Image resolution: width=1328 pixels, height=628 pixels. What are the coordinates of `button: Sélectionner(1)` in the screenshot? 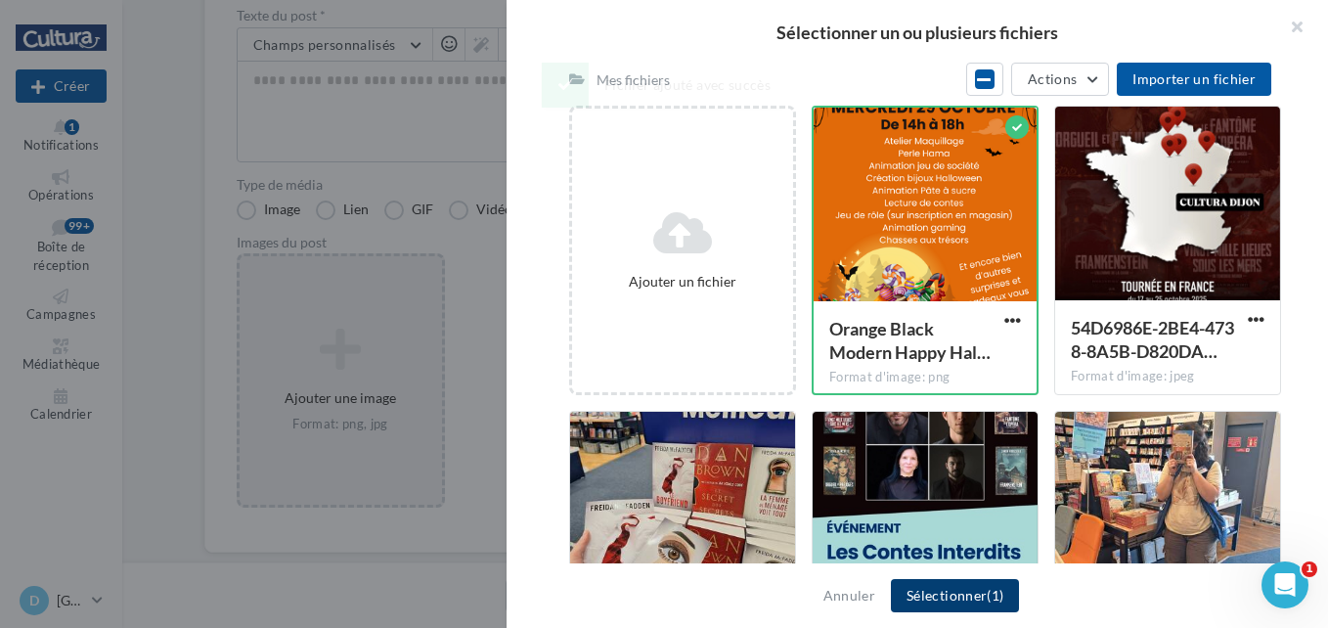 It's located at (954, 596).